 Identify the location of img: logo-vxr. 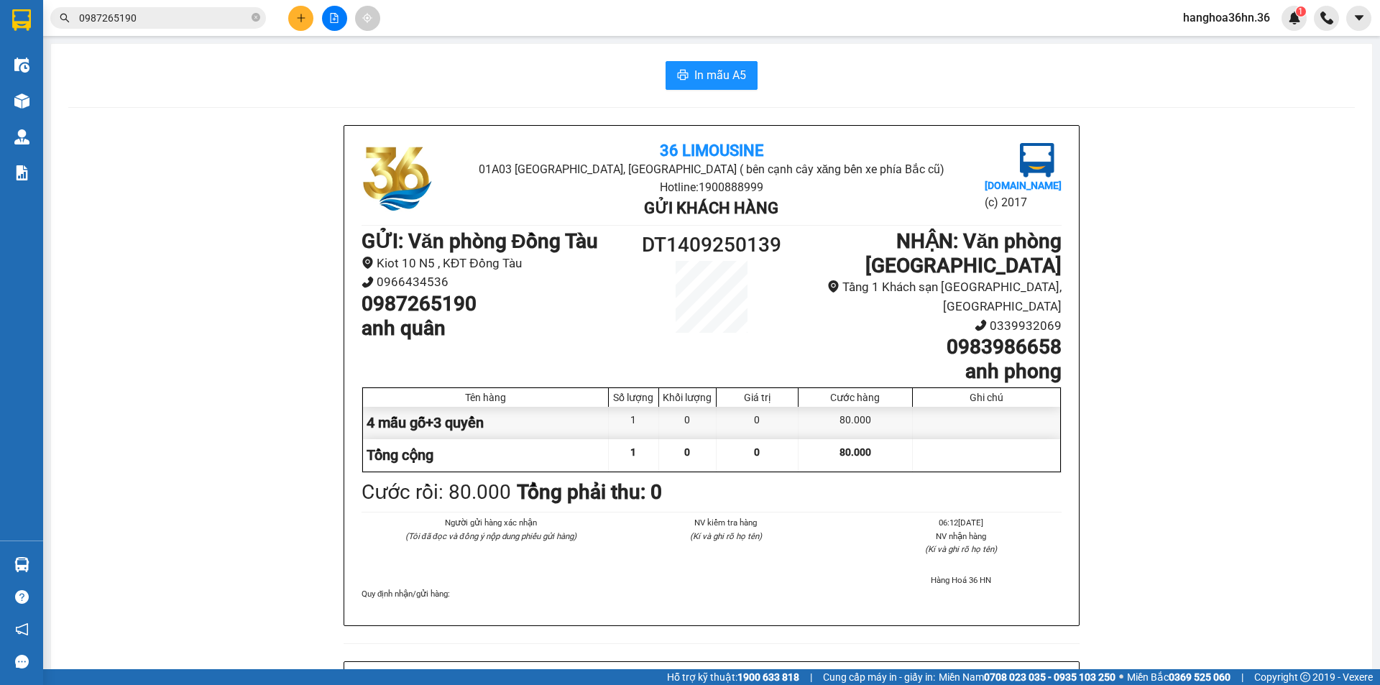
(22, 20).